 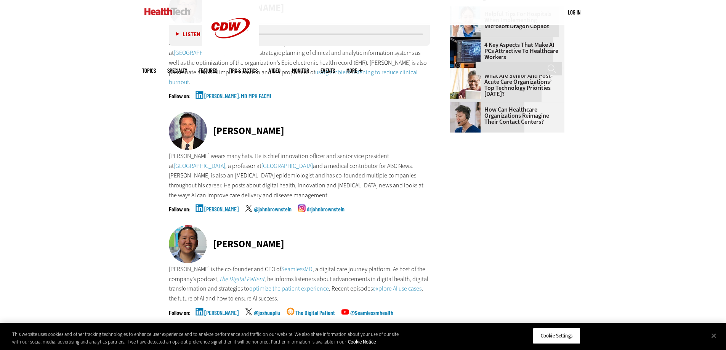 What do you see at coordinates (267, 320) in the screenshot?
I see `a: @joshuapliu` at bounding box center [267, 320].